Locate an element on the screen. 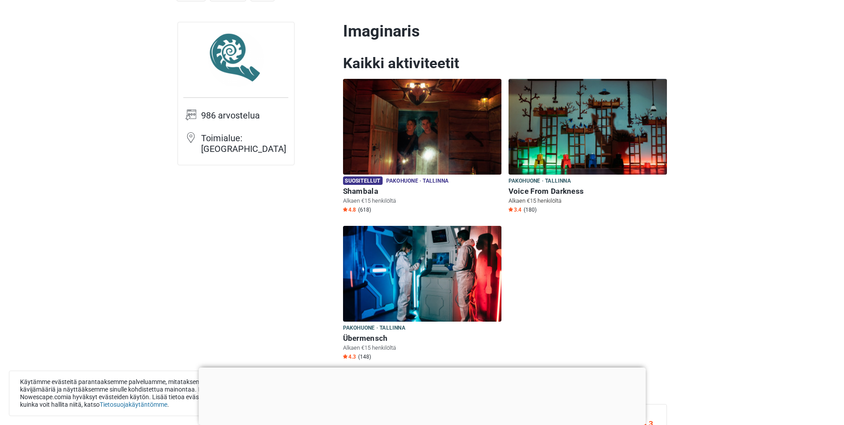 The image size is (844, 425). img: Shambala is located at coordinates (422, 126).